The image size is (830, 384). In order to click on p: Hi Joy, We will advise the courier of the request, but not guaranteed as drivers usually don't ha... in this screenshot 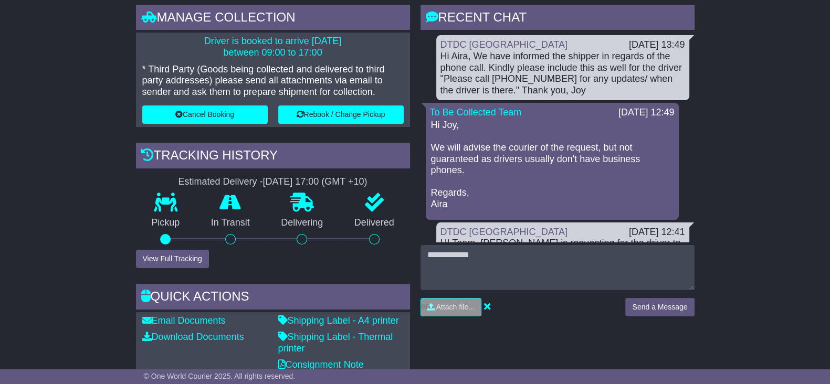, I will do `click(552, 165)`.